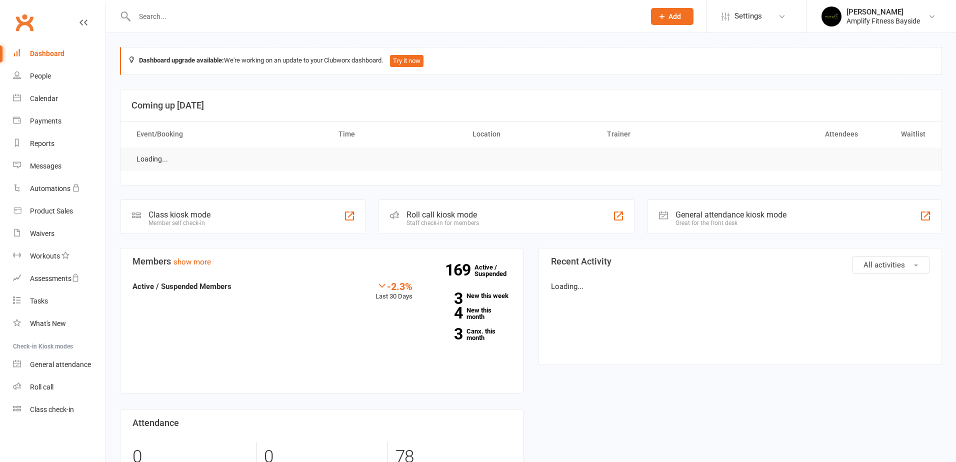 The image size is (956, 462). I want to click on span: Settings, so click(748, 16).